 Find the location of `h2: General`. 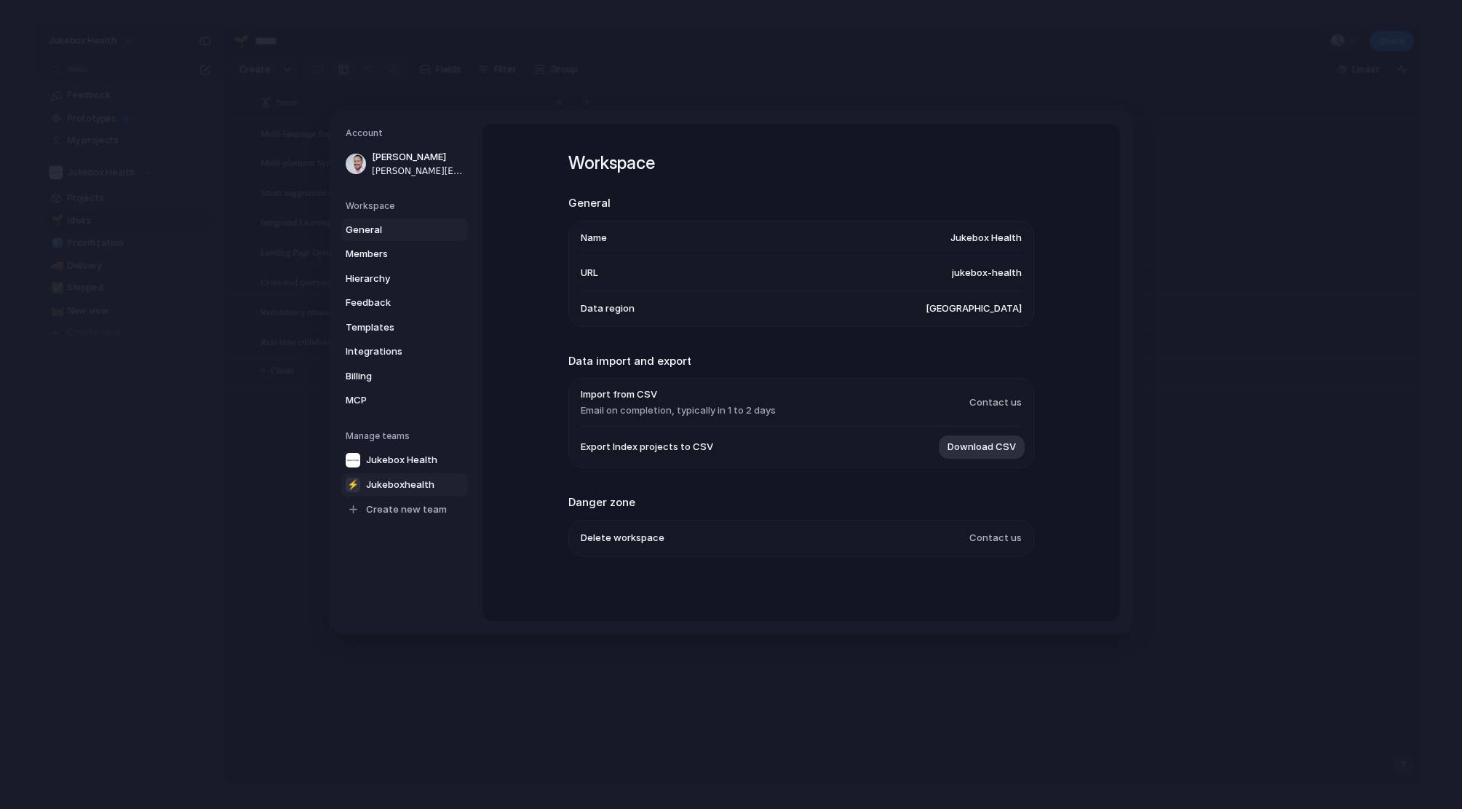

h2: General is located at coordinates (801, 203).